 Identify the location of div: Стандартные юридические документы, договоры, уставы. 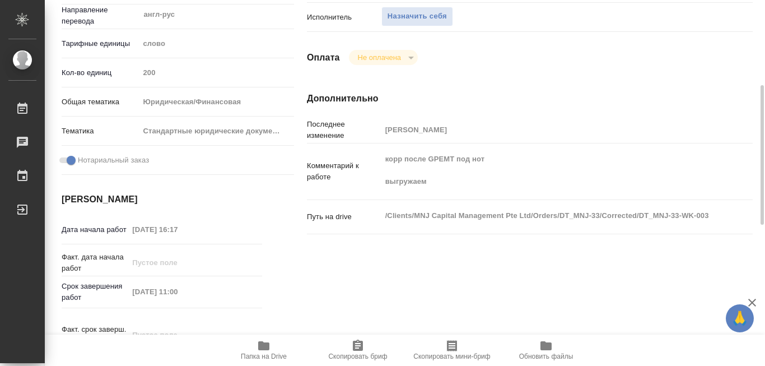
(216, 131).